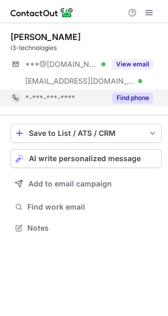  What do you see at coordinates (86, 207) in the screenshot?
I see `button: Find work email` at bounding box center [86, 207].